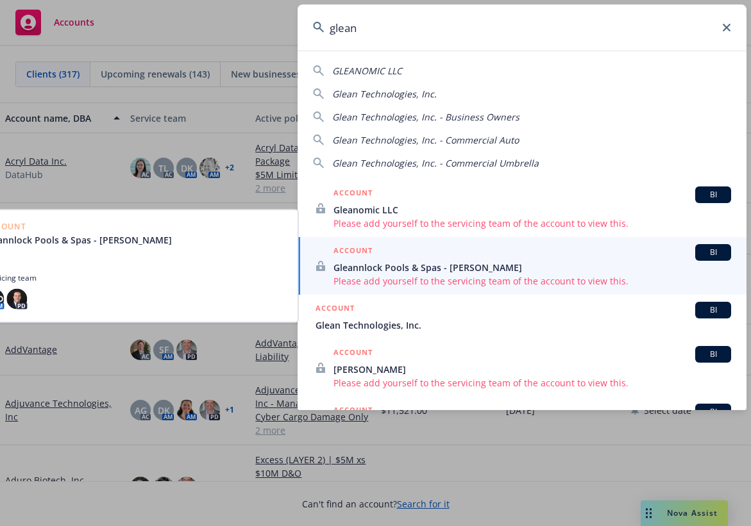 This screenshot has height=526, width=751. I want to click on a: ACCOUNTBI, so click(522, 432).